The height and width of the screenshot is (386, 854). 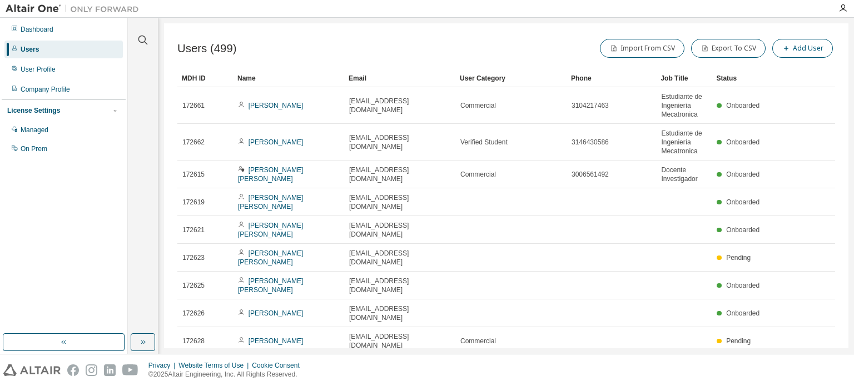 I want to click on div: Status, so click(x=739, y=78).